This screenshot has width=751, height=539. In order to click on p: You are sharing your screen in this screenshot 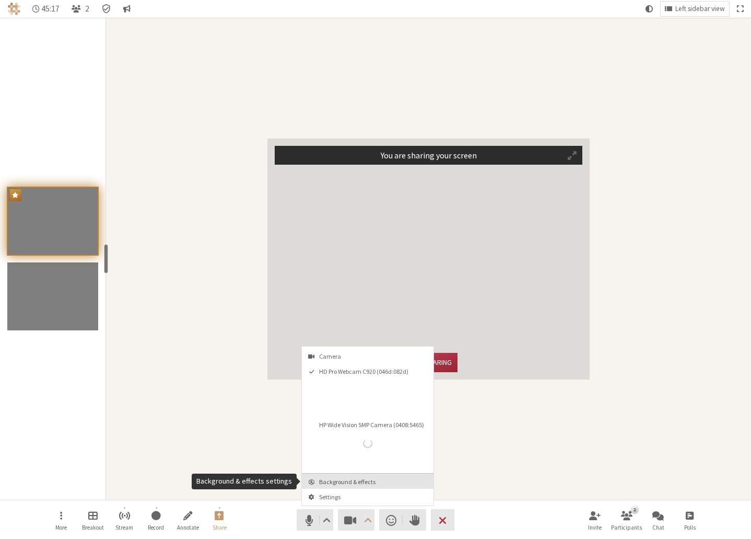, I will do `click(429, 155)`.